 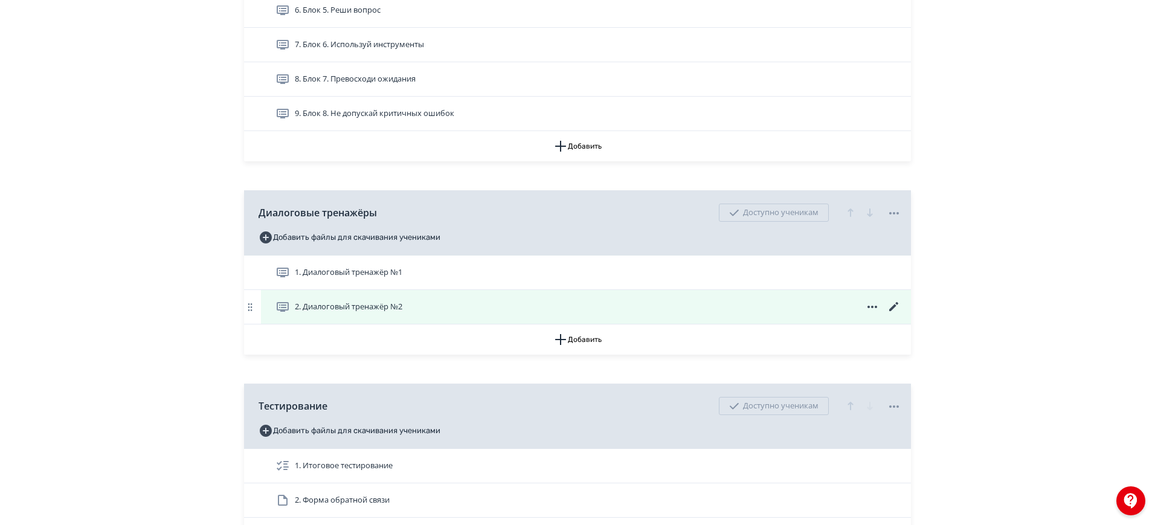 I want to click on div: 7. Блок 6. Используй инструменты, so click(x=577, y=45).